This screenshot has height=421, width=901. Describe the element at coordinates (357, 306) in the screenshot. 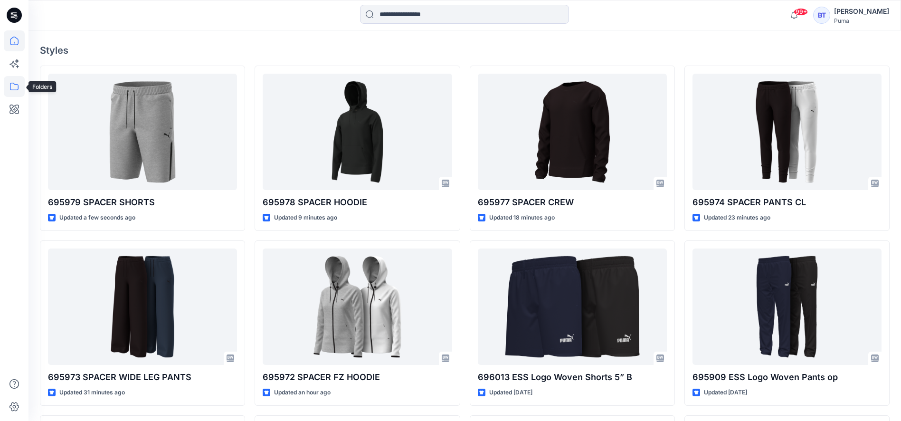

I see `a: 695972 SPACER FZ HOODIE` at that location.